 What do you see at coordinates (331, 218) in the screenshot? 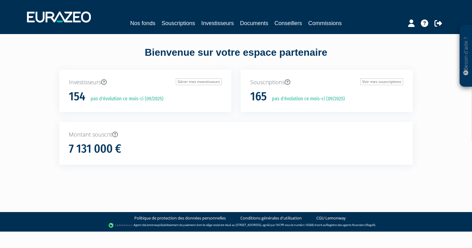
I see `a: CGU Lemonway` at bounding box center [331, 218].